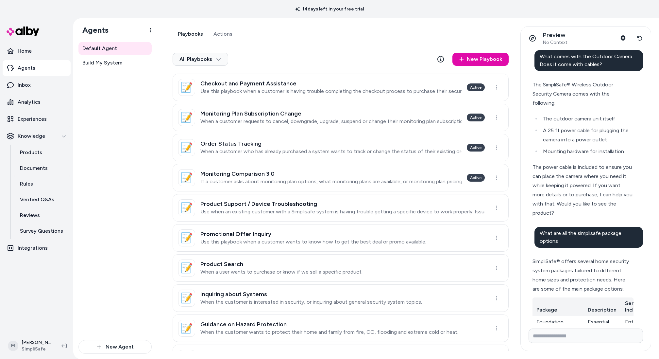 The image size is (659, 359). I want to click on p: Preview, so click(555, 35).